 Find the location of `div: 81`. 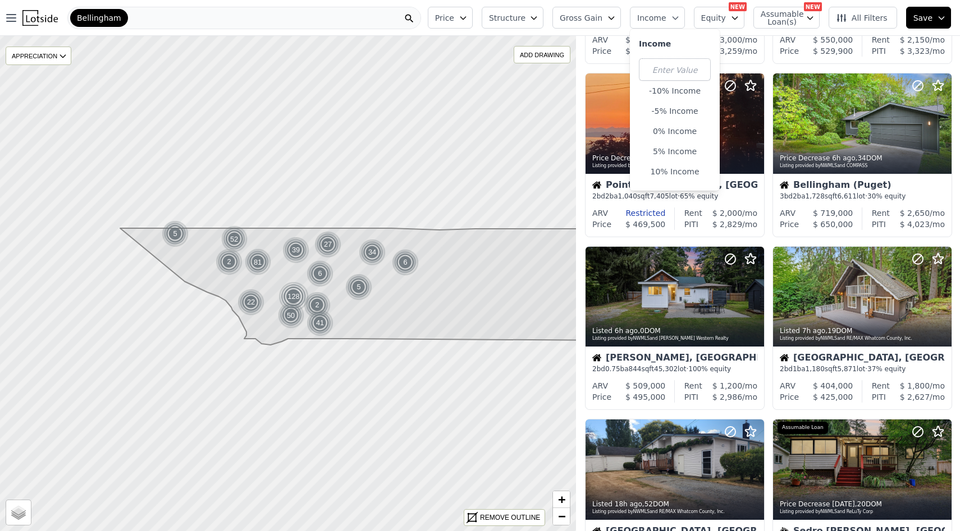

div: 81 is located at coordinates (258, 262).